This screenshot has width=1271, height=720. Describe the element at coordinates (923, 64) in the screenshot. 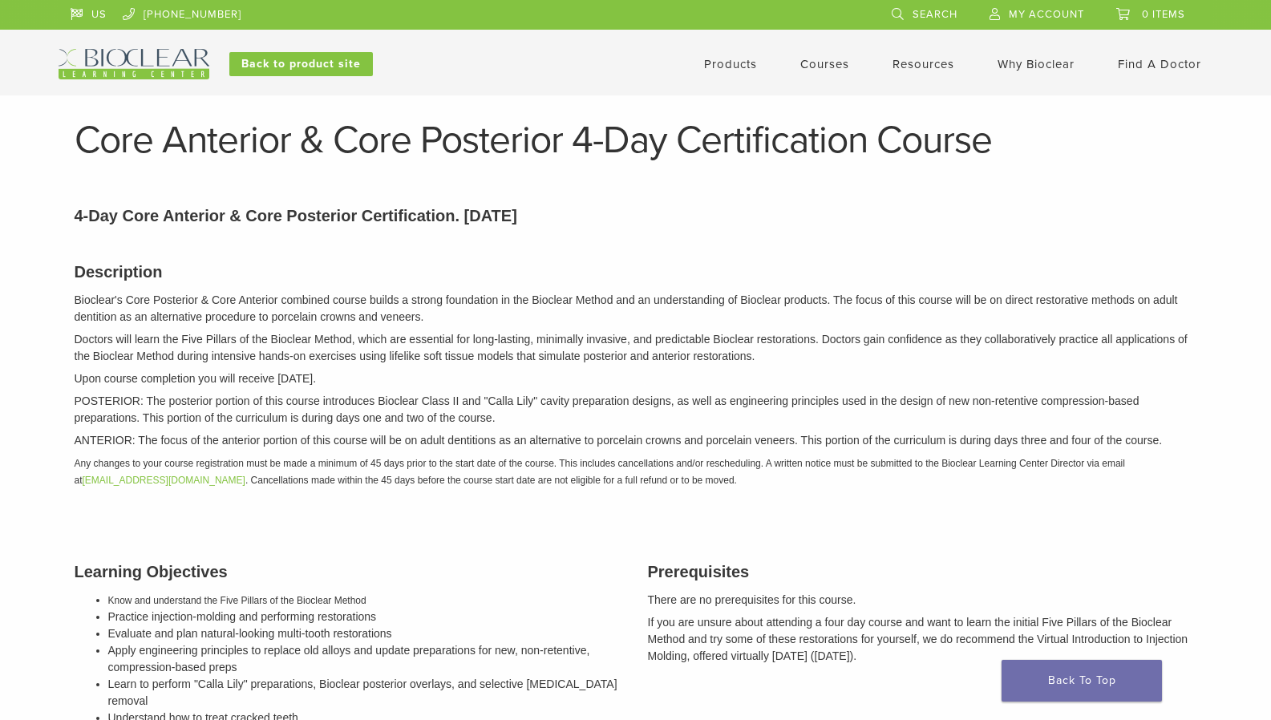

I see `a: Resources` at that location.